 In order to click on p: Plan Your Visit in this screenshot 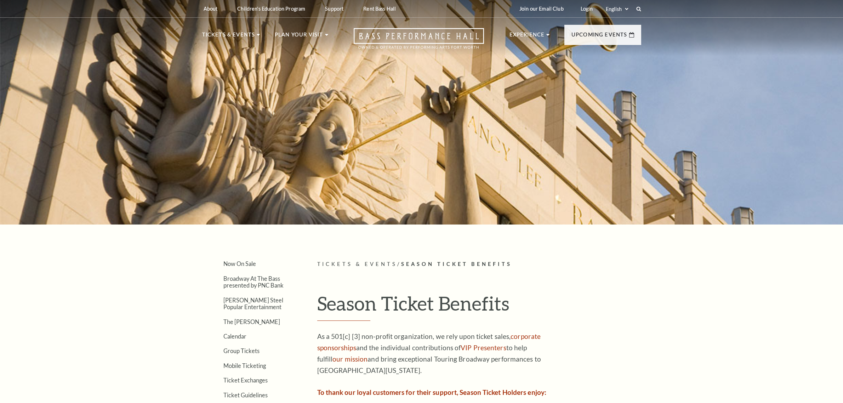, I will do `click(299, 37)`.